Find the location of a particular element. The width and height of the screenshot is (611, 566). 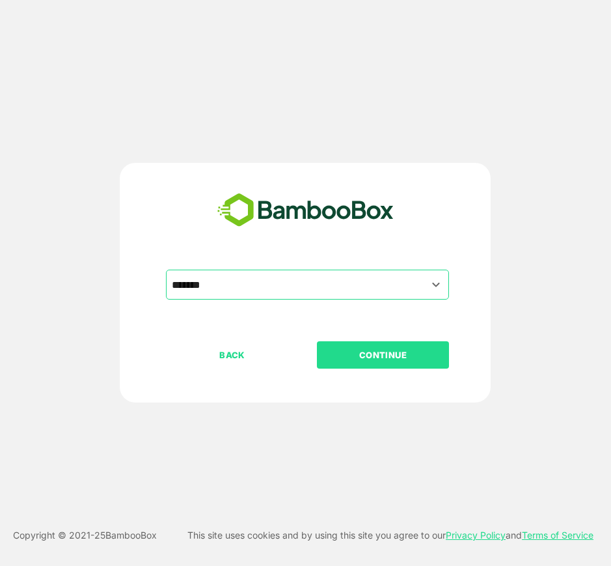

button: BACK is located at coordinates (232, 355).